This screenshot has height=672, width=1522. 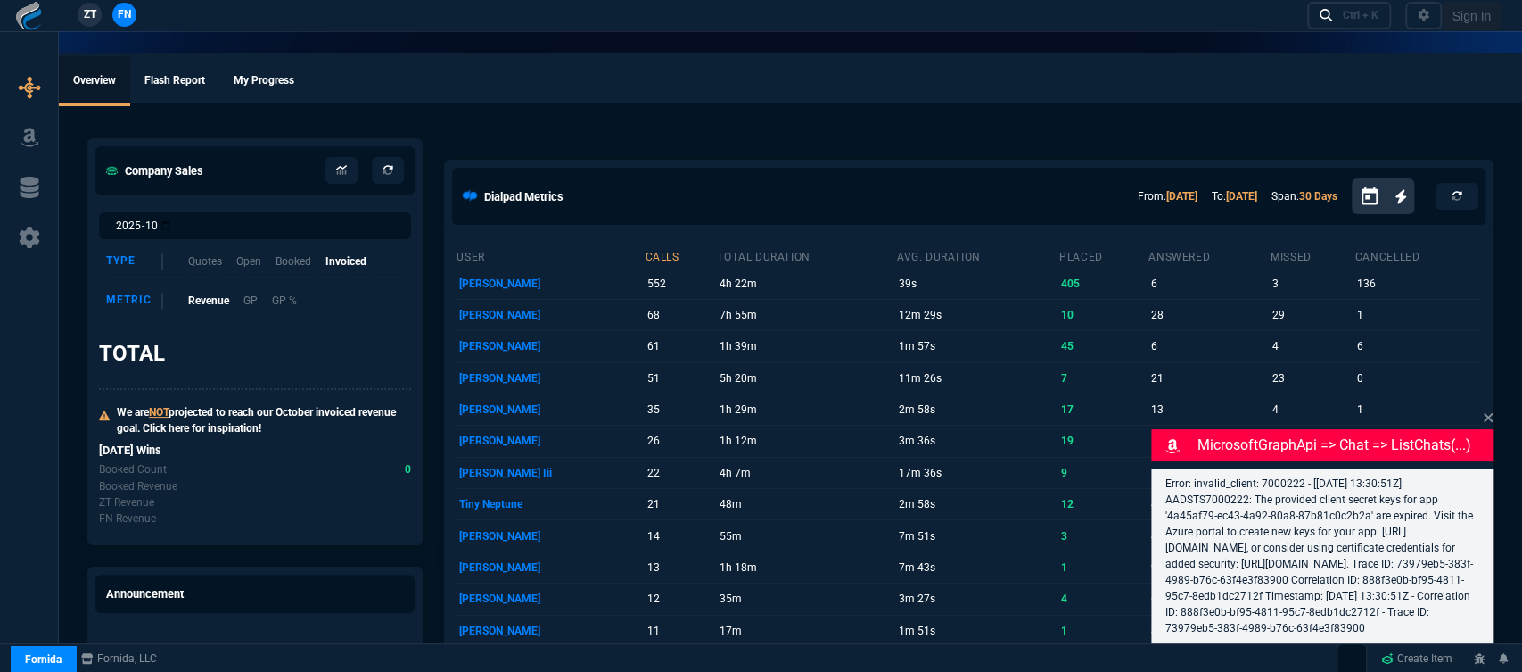 I want to click on th: avg. duration, so click(x=977, y=255).